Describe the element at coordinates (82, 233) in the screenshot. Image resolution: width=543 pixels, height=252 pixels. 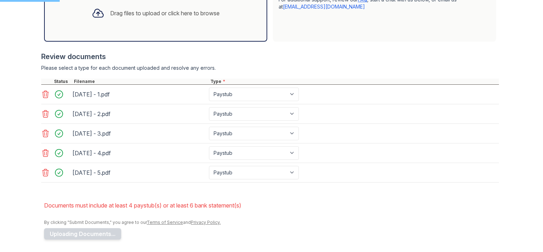
I see `button: Uploading Documents...` at that location.